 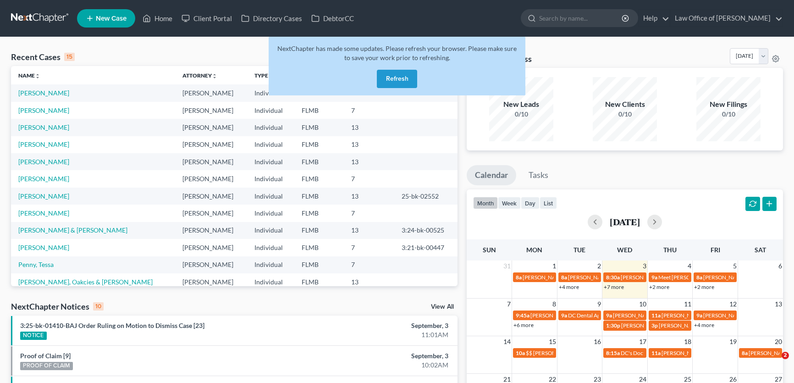 I want to click on div: 15, so click(x=69, y=57).